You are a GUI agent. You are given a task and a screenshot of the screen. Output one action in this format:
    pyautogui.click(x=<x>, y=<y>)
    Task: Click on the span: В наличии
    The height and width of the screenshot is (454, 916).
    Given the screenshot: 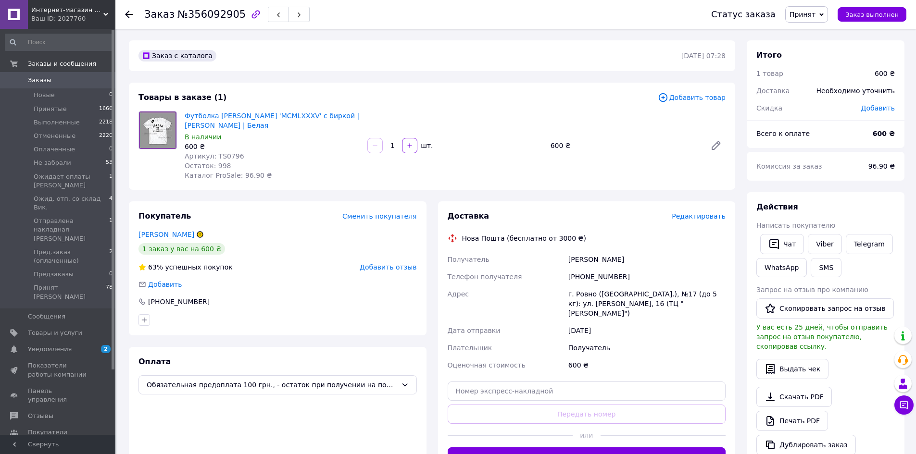 What is the action you would take?
    pyautogui.click(x=203, y=137)
    